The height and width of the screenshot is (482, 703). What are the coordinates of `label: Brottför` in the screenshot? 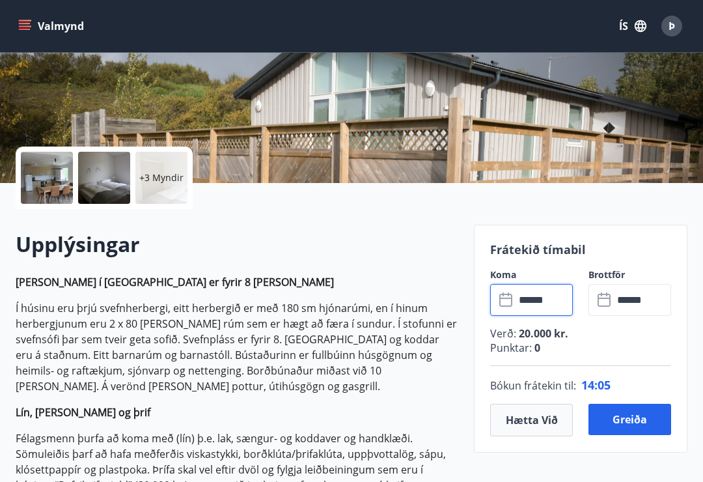 It's located at (630, 275).